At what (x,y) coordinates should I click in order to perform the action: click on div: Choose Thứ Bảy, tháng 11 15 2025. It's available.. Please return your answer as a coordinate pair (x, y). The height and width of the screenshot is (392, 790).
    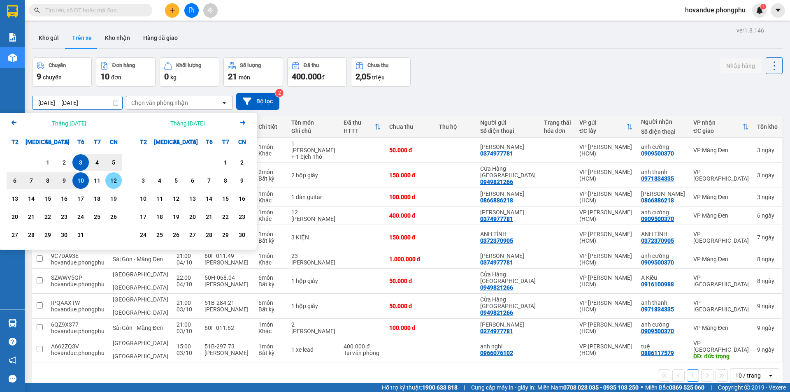
    Looking at the image, I should click on (225, 199).